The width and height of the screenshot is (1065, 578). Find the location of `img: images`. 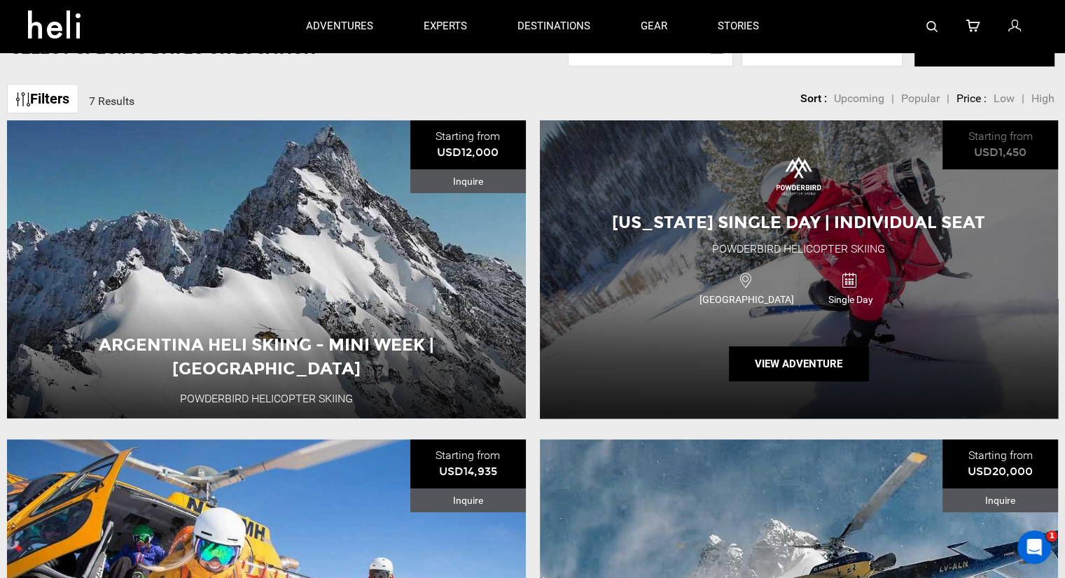

img: images is located at coordinates (798, 176).